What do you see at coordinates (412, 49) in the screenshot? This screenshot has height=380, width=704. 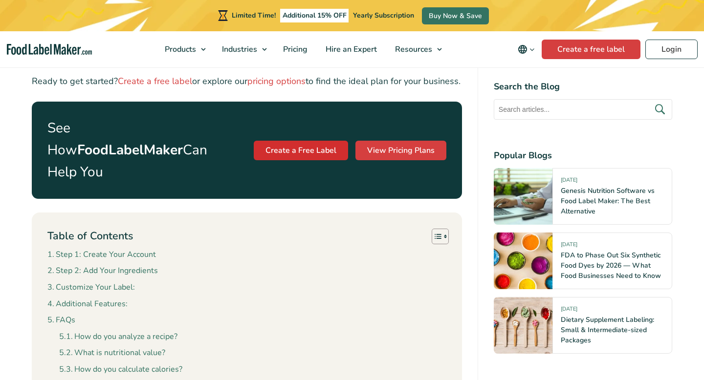 I see `span: Resources` at bounding box center [412, 49].